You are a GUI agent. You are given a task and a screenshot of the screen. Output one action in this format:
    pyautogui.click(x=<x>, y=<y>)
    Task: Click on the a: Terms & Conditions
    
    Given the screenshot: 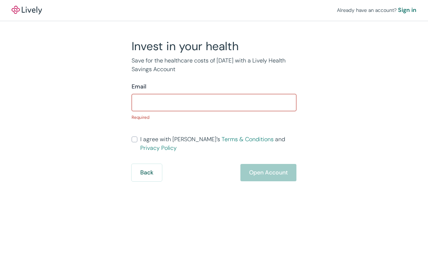 What is the action you would take?
    pyautogui.click(x=248, y=139)
    